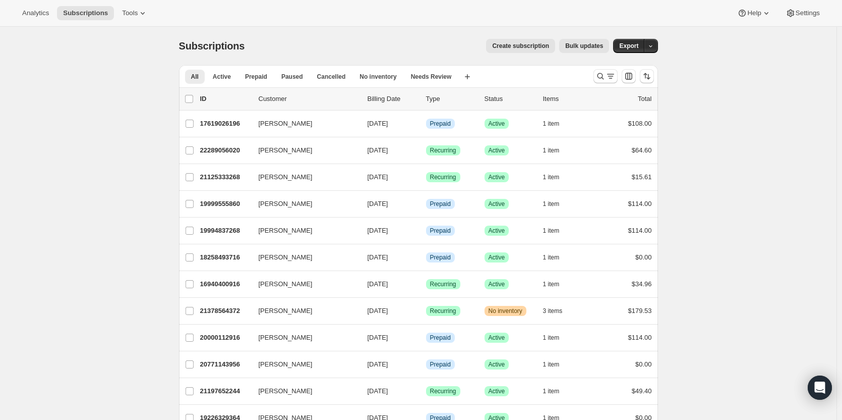 The width and height of the screenshot is (842, 420). What do you see at coordinates (451, 99) in the screenshot?
I see `div: Type` at bounding box center [451, 99].